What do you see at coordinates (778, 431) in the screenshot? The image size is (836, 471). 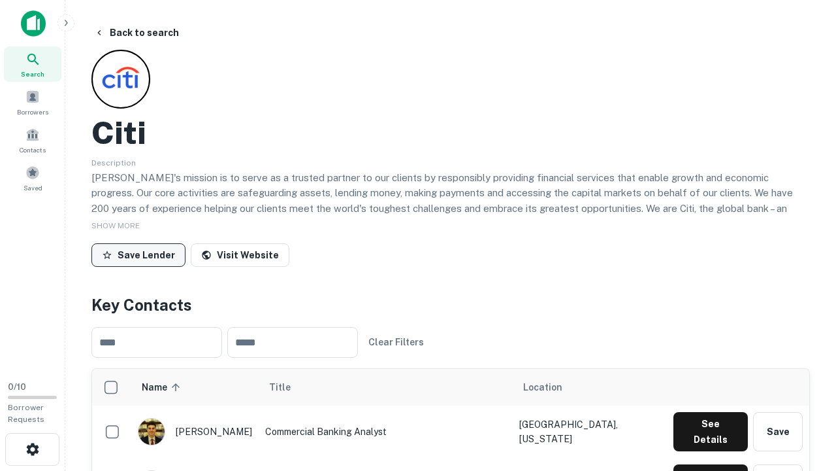 I see `button: Save` at bounding box center [778, 431].